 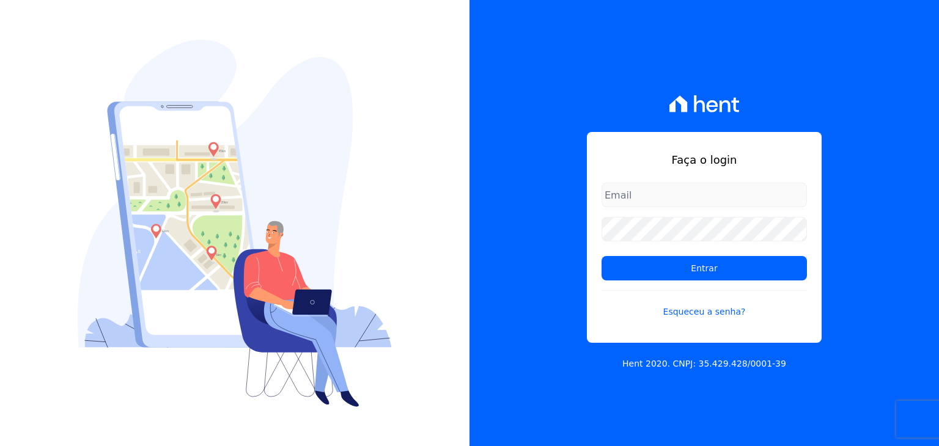 What do you see at coordinates (704, 268) in the screenshot?
I see `input: Entrar` at bounding box center [704, 268].